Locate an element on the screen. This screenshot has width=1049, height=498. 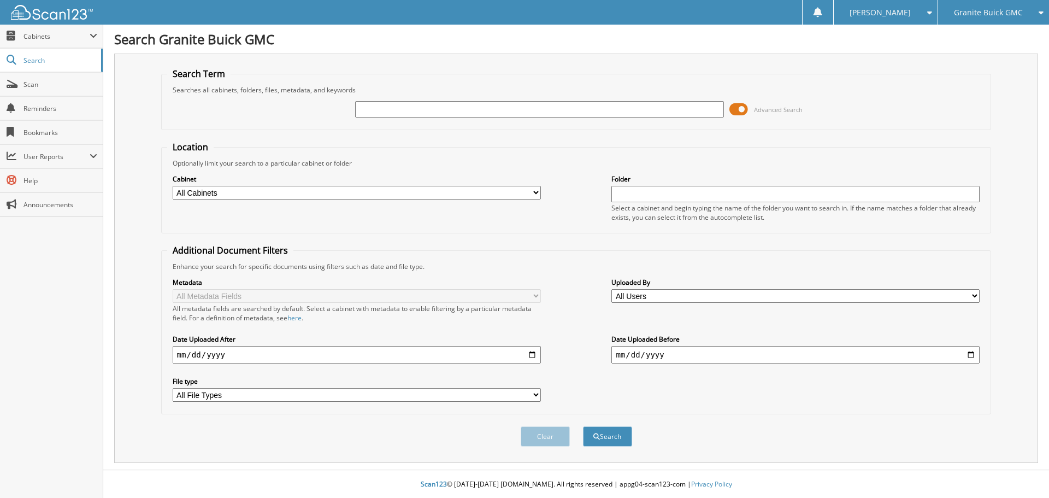
div: Enhance your search for specific documents using filters such as date and file type. is located at coordinates (577, 266).